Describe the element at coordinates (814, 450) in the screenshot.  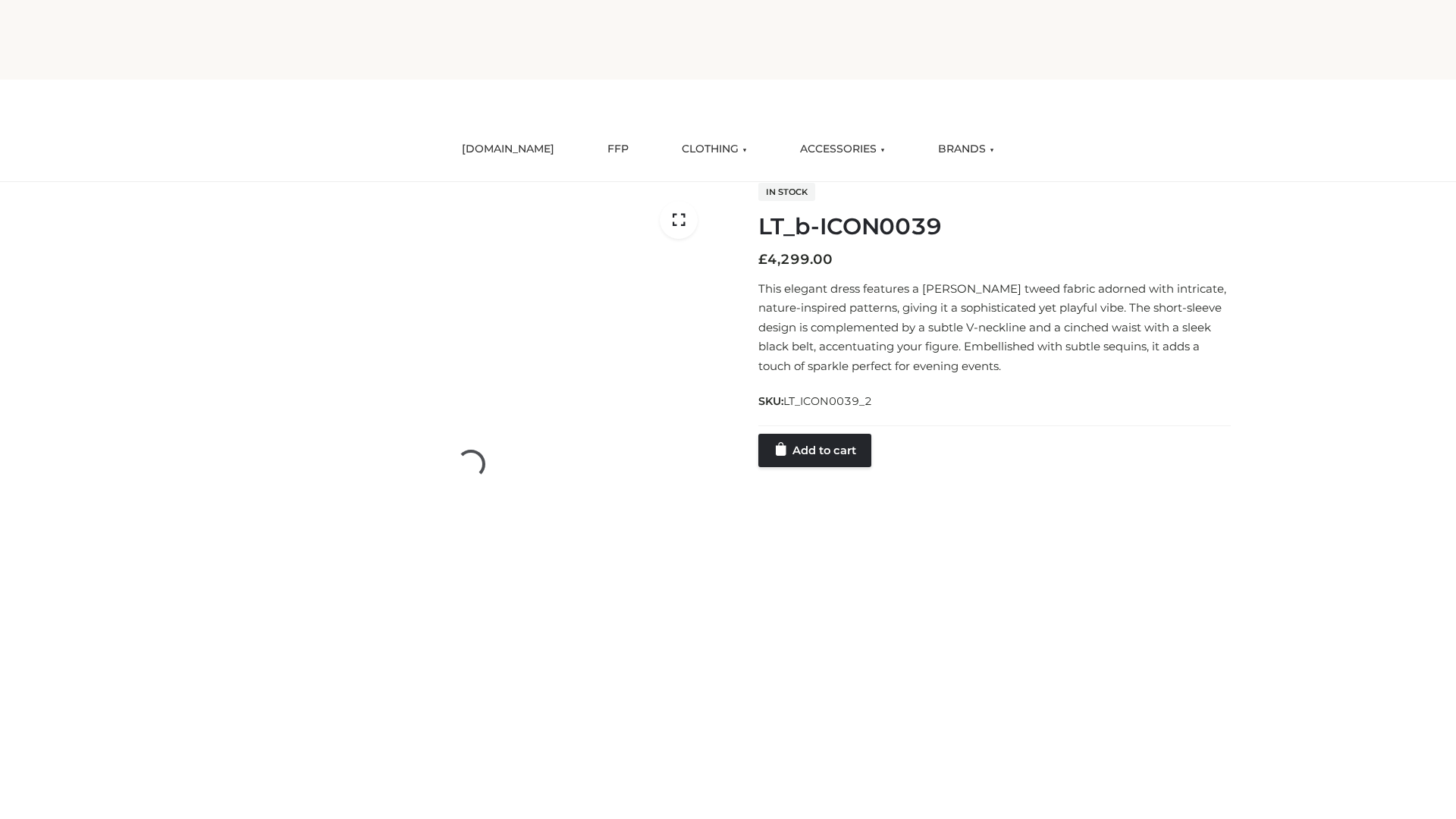
I see `a: Add to cart` at that location.